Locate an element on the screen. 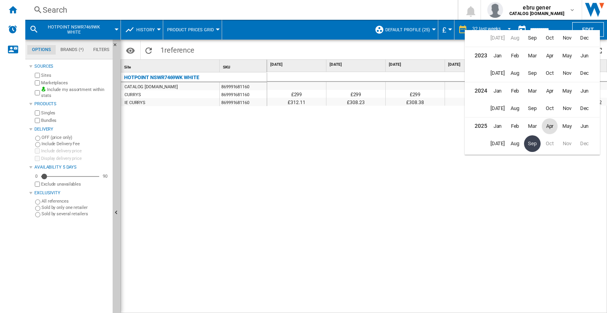  td: November 2025 is located at coordinates (567, 143).